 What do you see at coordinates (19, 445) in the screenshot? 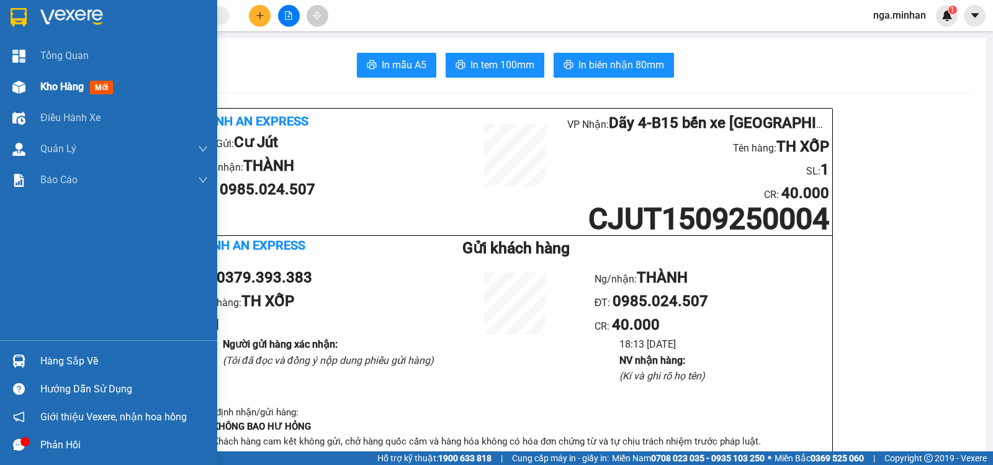
I see `span: message` at bounding box center [19, 445].